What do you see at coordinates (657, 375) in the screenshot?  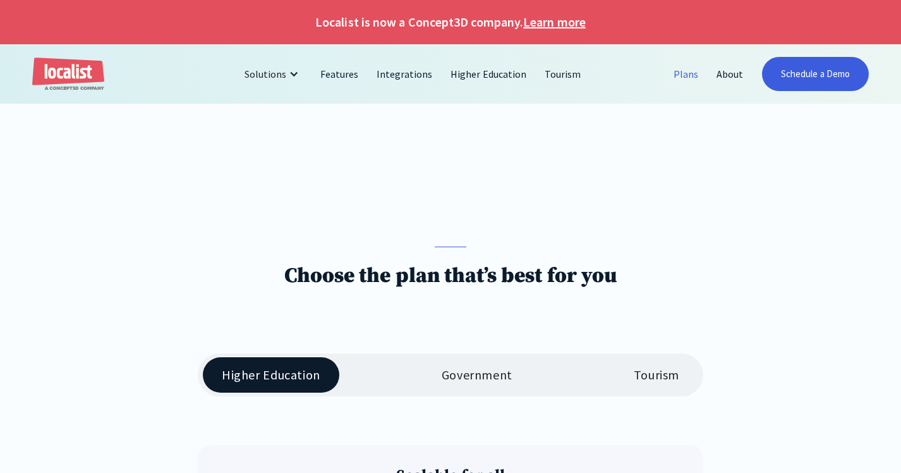 I see `div: Tourism` at bounding box center [657, 375].